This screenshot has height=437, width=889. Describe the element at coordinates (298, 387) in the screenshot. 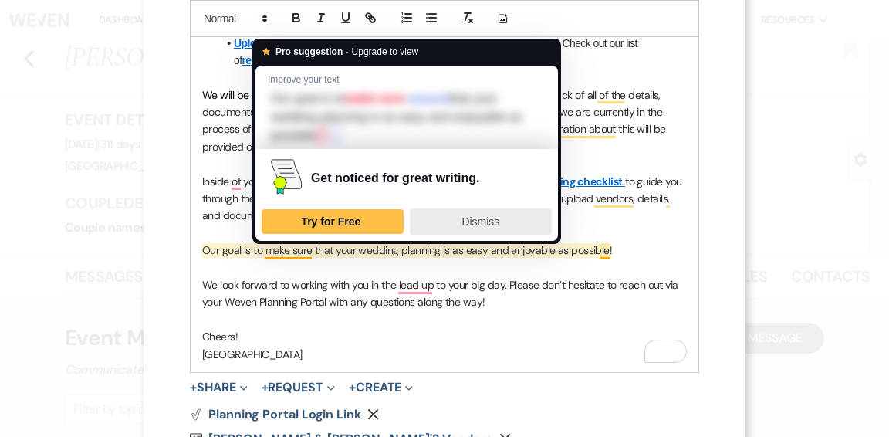

I see `button: Request` at that location.